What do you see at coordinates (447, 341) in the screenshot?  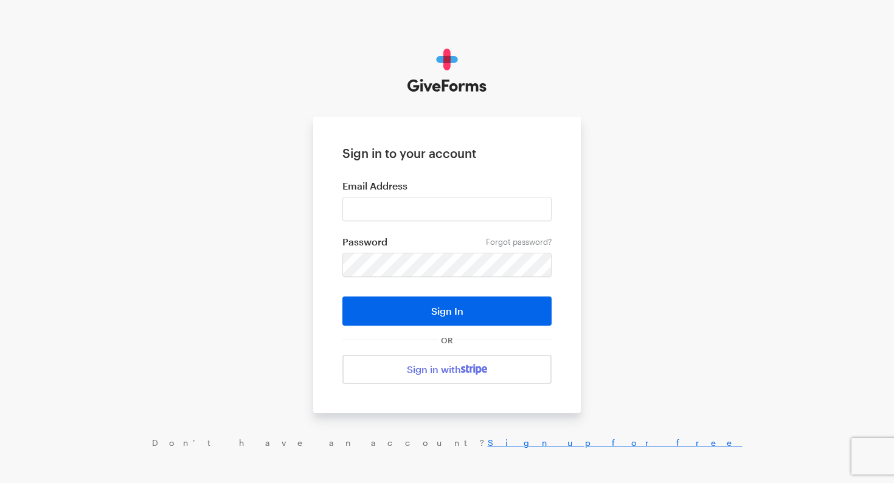 I see `span: OR` at bounding box center [447, 341].